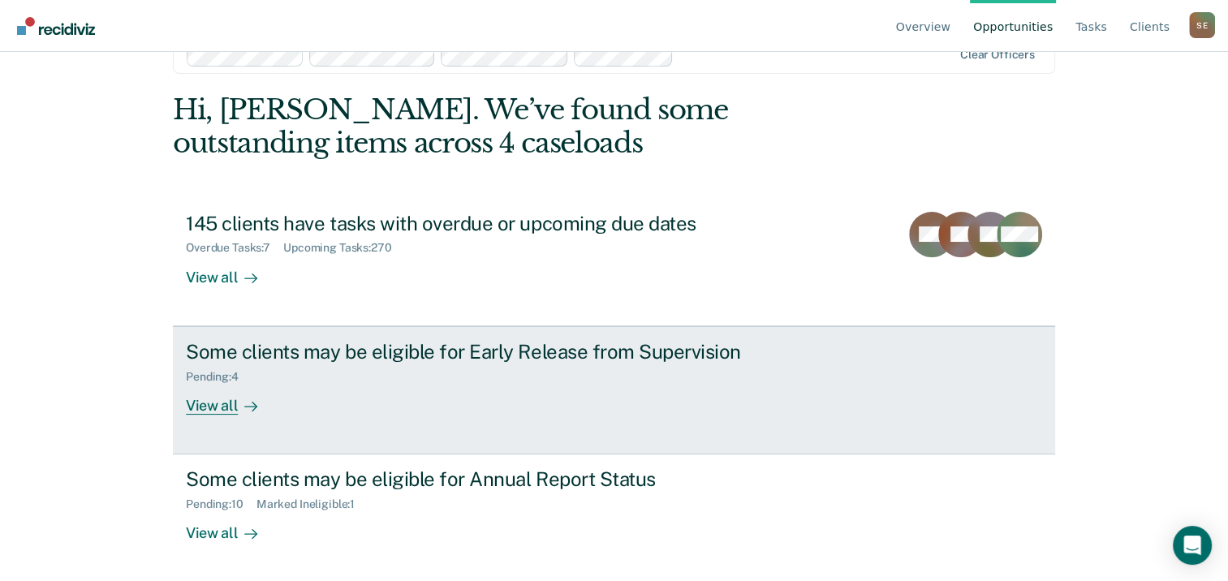  Describe the element at coordinates (1193, 546) in the screenshot. I see `div: Open Intercom Messenger` at that location.